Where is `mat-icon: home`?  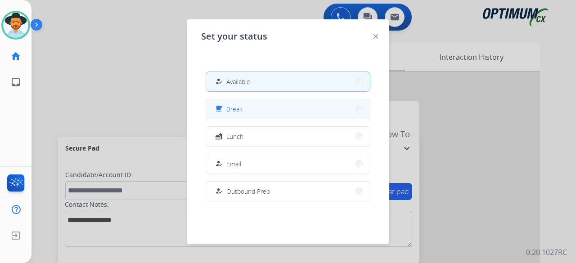 mat-icon: home is located at coordinates (16, 56).